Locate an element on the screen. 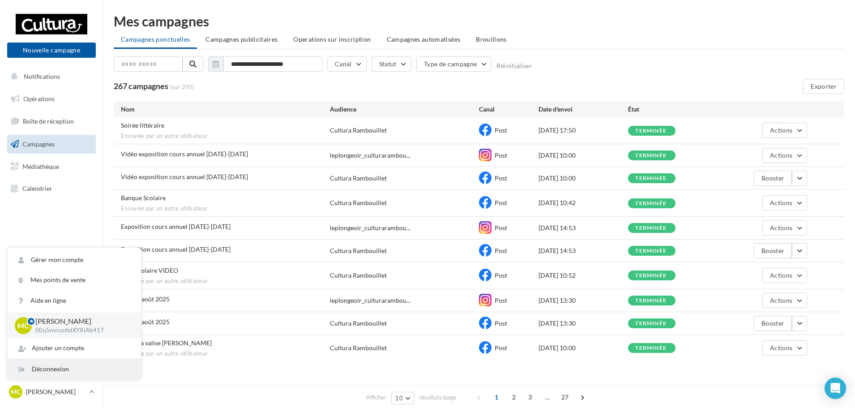  span: Brouillons is located at coordinates (491, 39).